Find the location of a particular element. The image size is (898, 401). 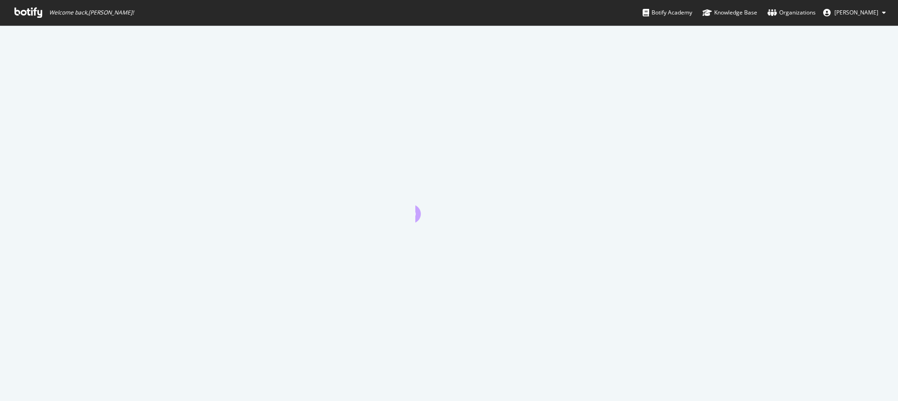

div: Botify Academy is located at coordinates (667, 13).